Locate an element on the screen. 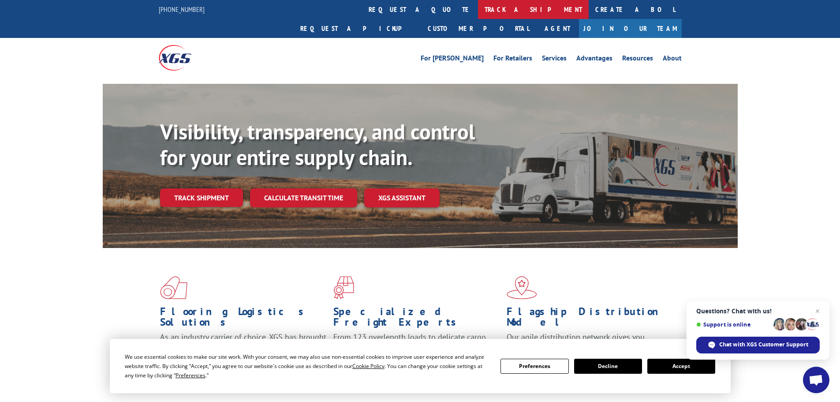  a: Customer Portal is located at coordinates (478, 28).